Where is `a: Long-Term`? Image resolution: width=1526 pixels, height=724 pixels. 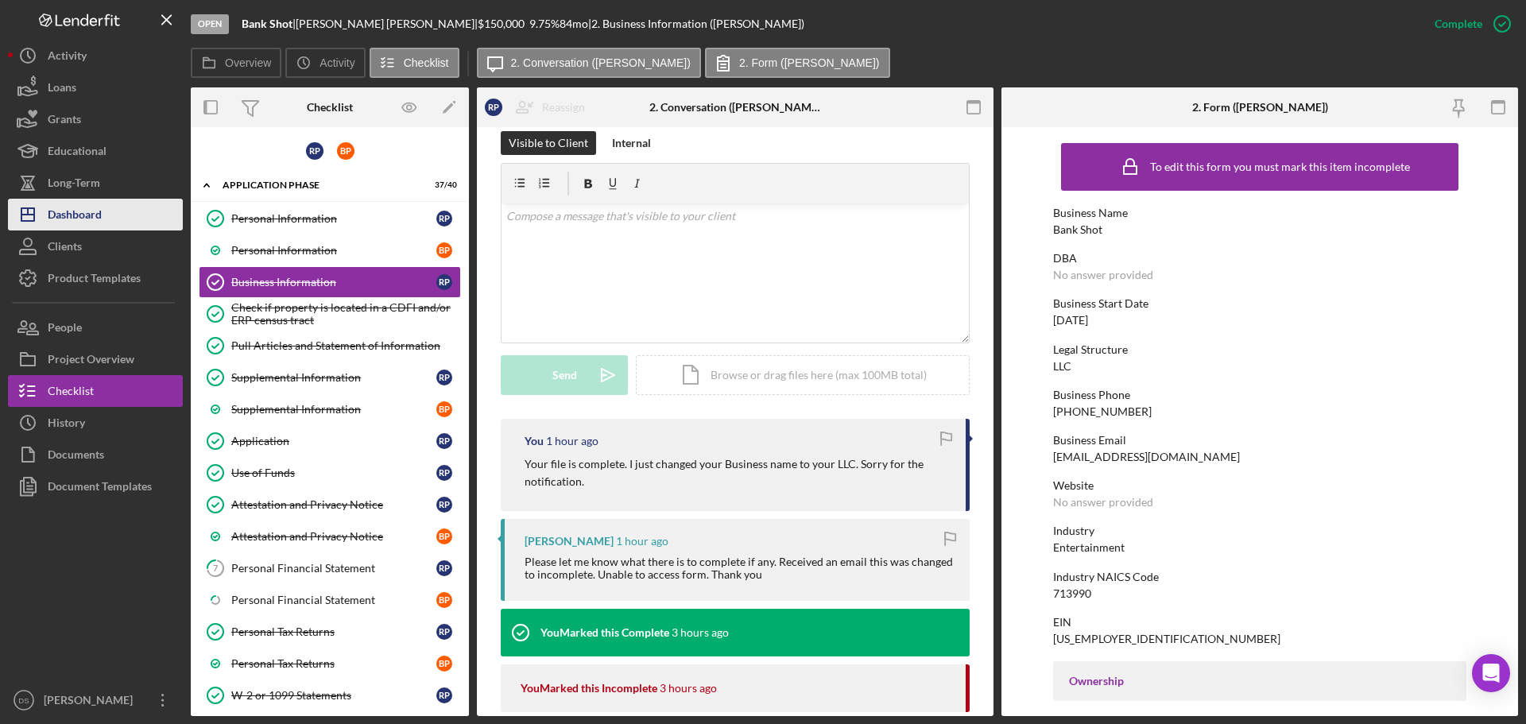 a: Long-Term is located at coordinates (95, 183).